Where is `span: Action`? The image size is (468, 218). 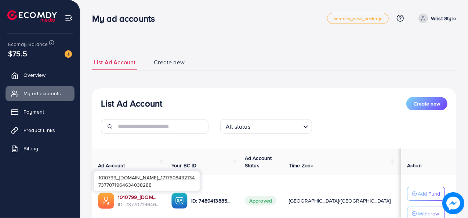
span: Action is located at coordinates (415, 165).